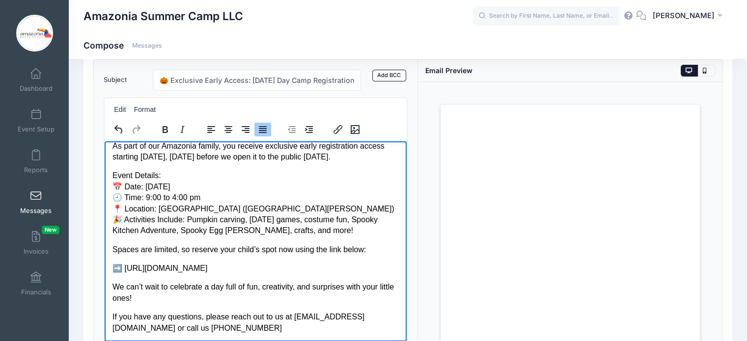 Image resolution: width=747 pixels, height=341 pixels. I want to click on span: New, so click(51, 230).